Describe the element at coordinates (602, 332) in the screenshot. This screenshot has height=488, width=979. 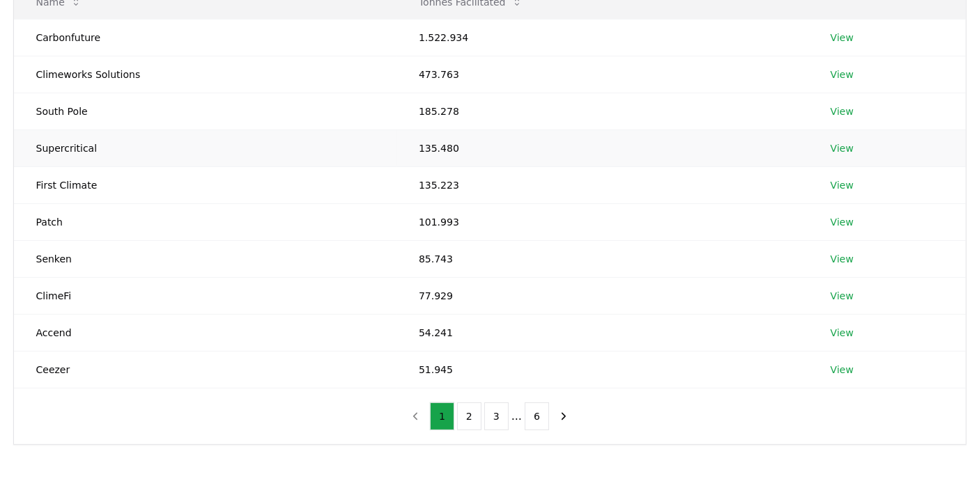
I see `td: 54.241` at that location.